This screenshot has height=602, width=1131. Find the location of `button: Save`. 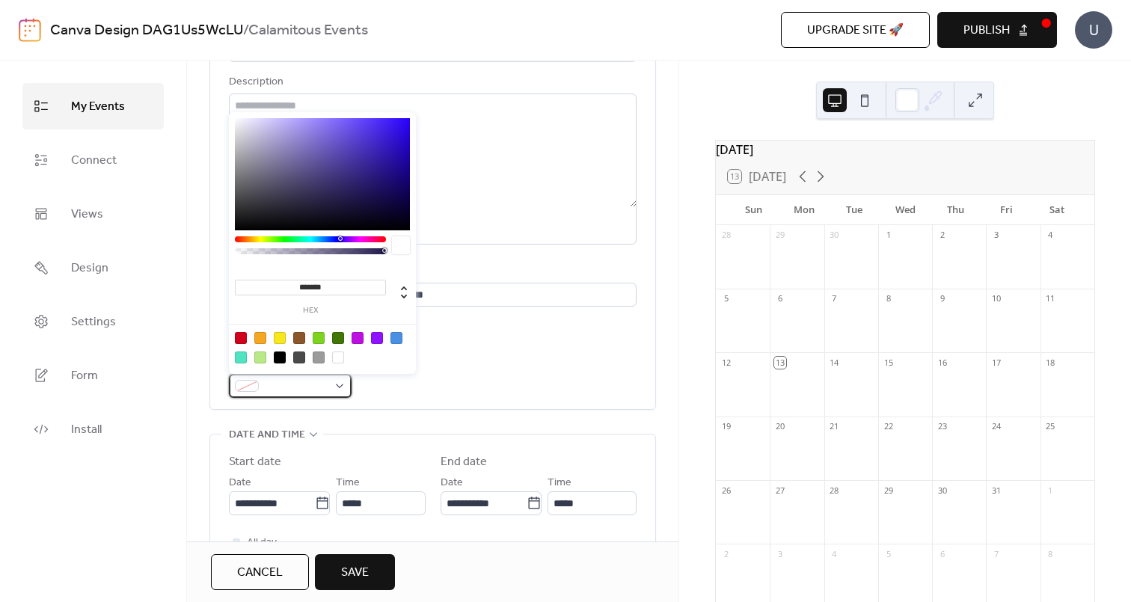

button: Save is located at coordinates (355, 572).